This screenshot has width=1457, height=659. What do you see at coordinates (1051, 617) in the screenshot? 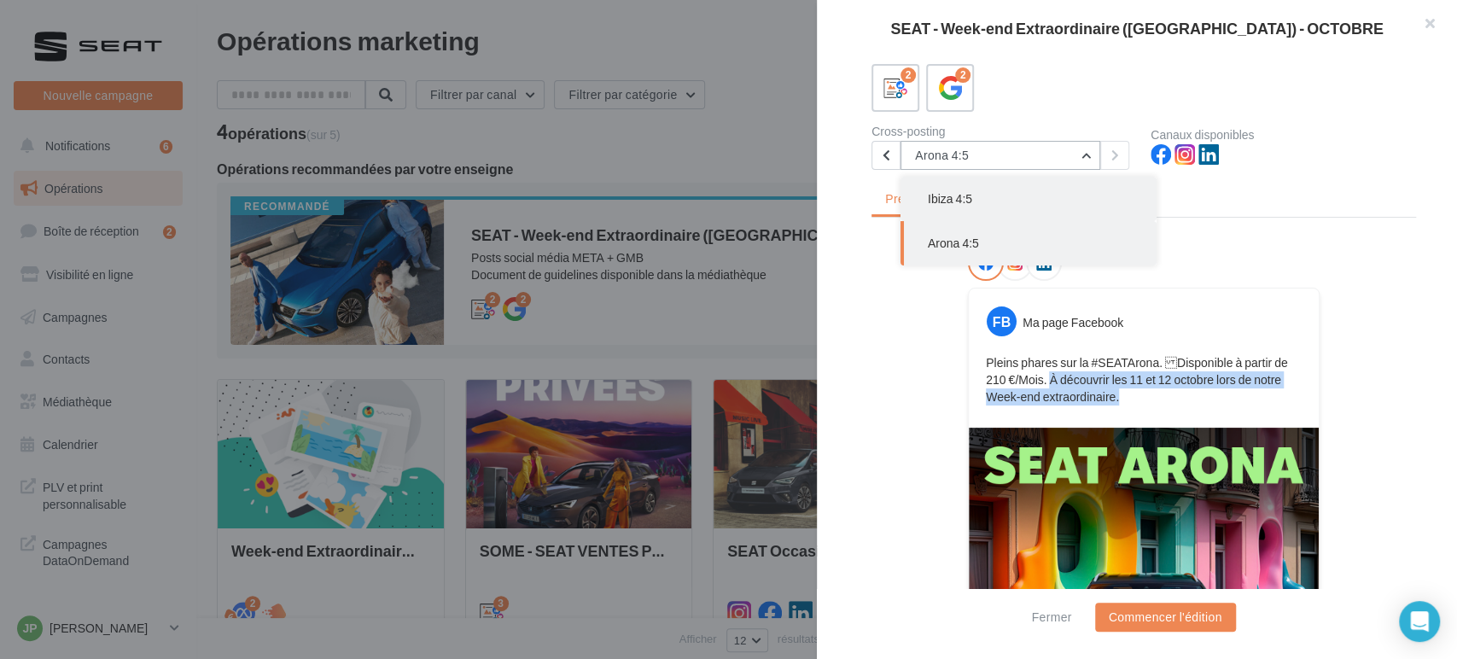
I see `button: Fermer` at bounding box center [1051, 617].